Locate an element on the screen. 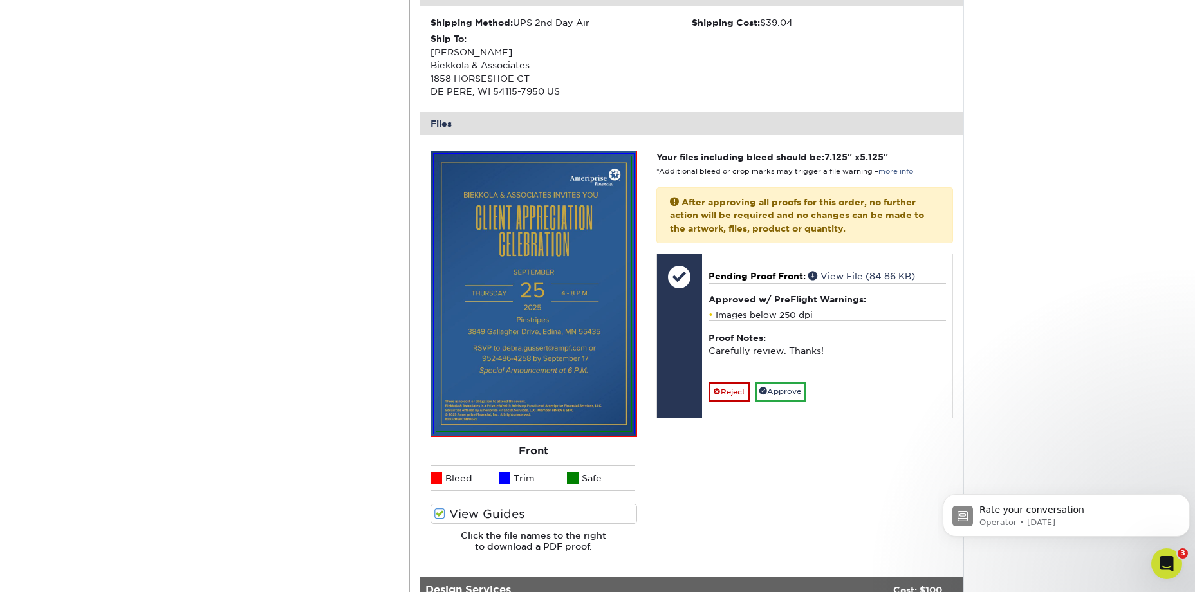  p: Message from Operator, sent 5d ago is located at coordinates (139, 55).